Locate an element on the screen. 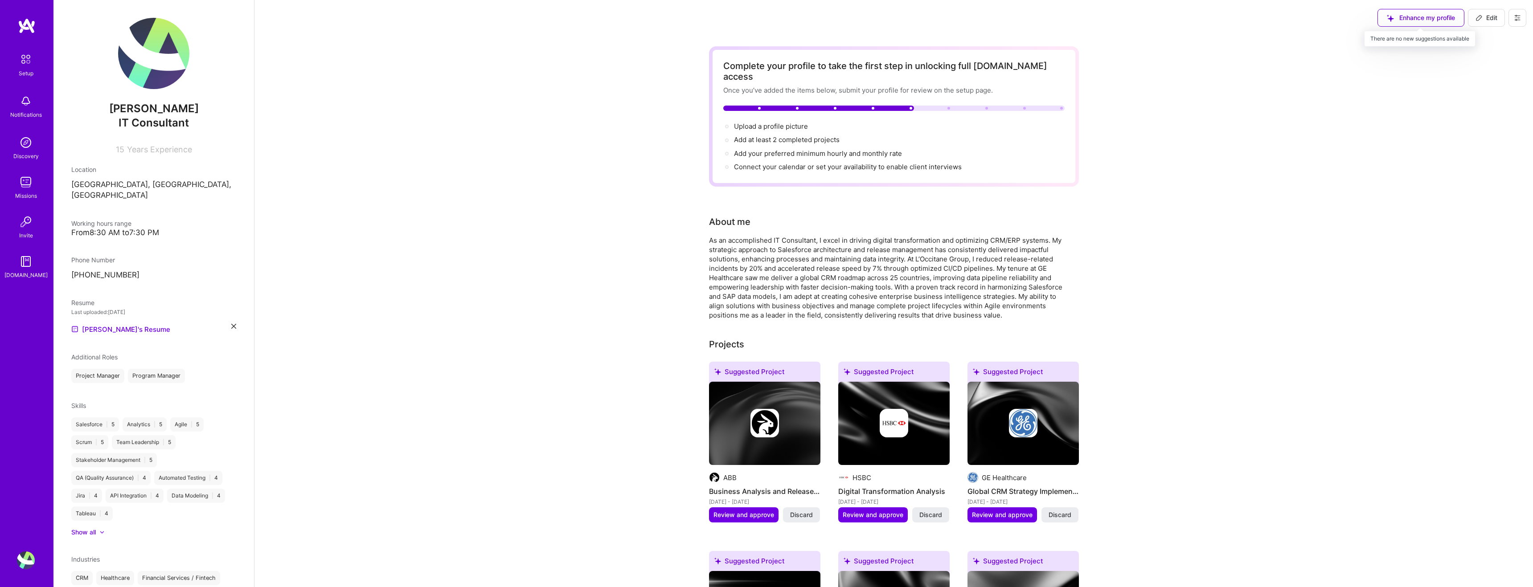 This screenshot has height=587, width=1533. div: Scrum 5 is located at coordinates (90, 442).